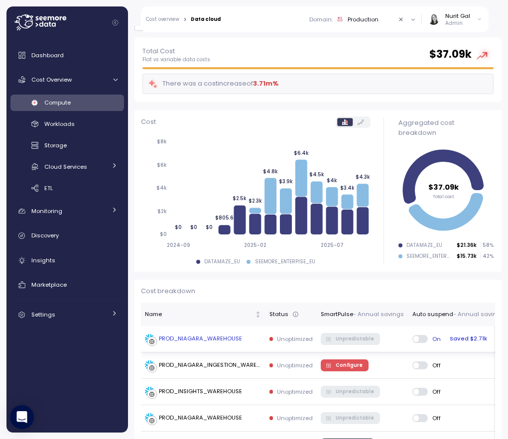 The width and height of the screenshot is (508, 439). Describe the element at coordinates (363, 19) in the screenshot. I see `div: Production` at that location.